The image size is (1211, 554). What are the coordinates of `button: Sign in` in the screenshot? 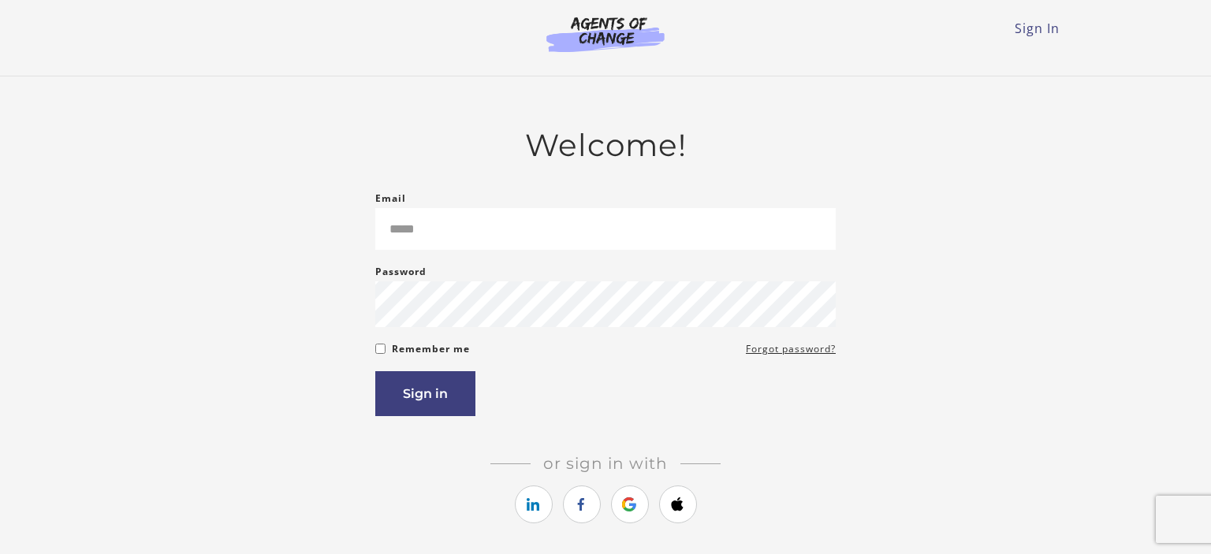 It's located at (425, 393).